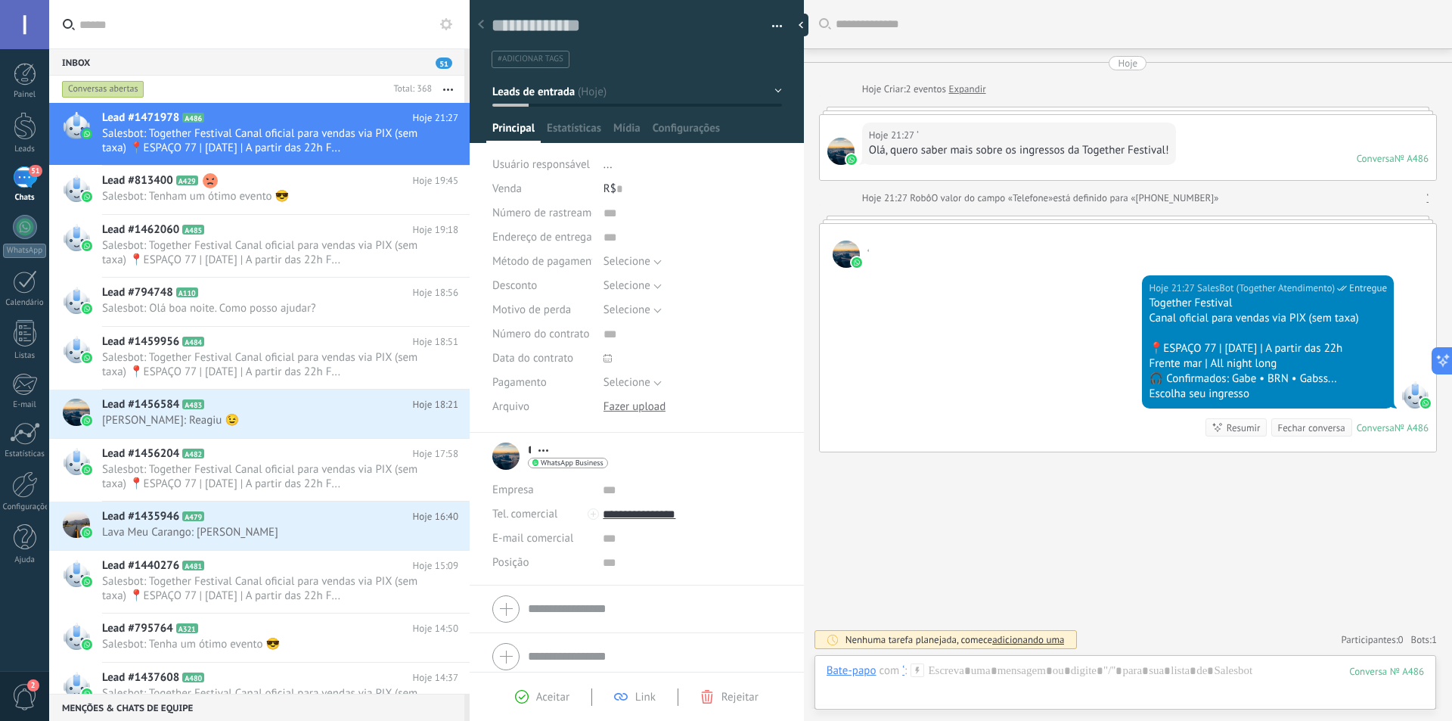 The width and height of the screenshot is (1452, 721). Describe the element at coordinates (141, 342) in the screenshot. I see `span: Lead #1459956` at that location.